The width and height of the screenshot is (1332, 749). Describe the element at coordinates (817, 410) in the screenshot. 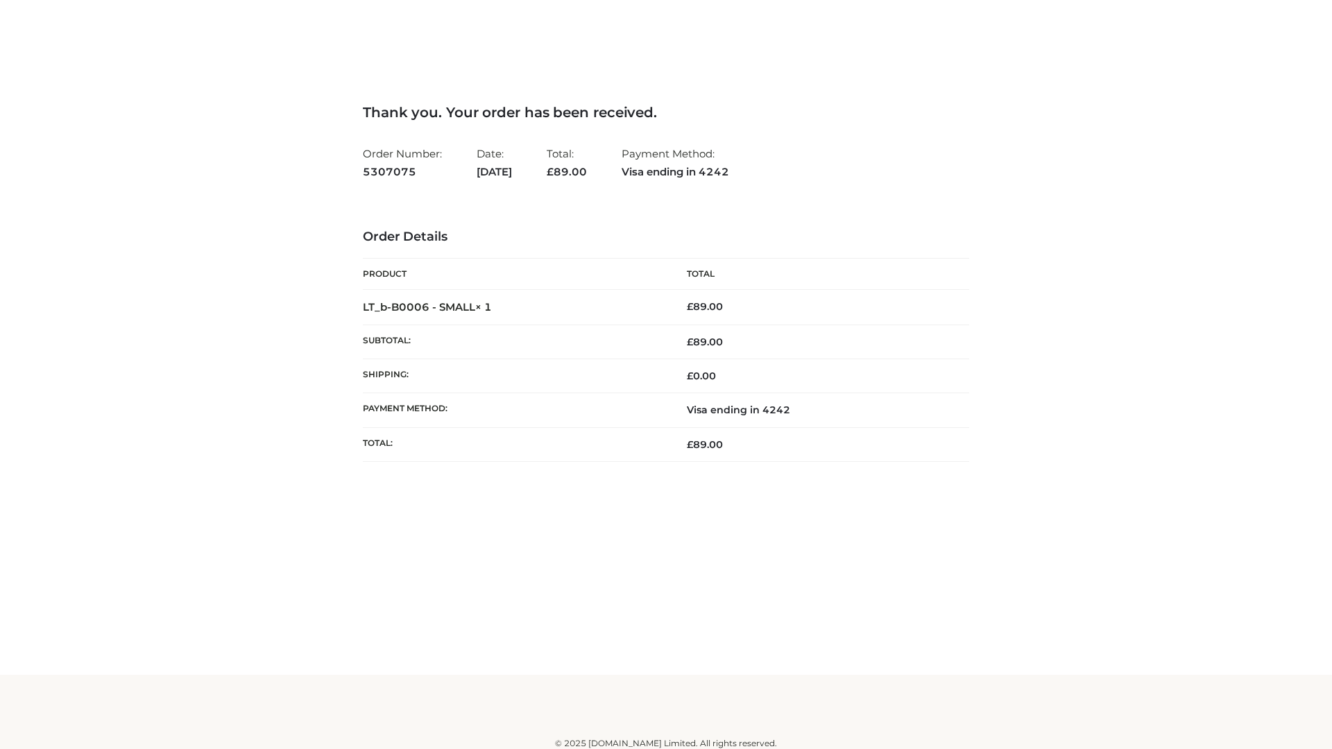

I see `td: Visa ending in 4242` at that location.